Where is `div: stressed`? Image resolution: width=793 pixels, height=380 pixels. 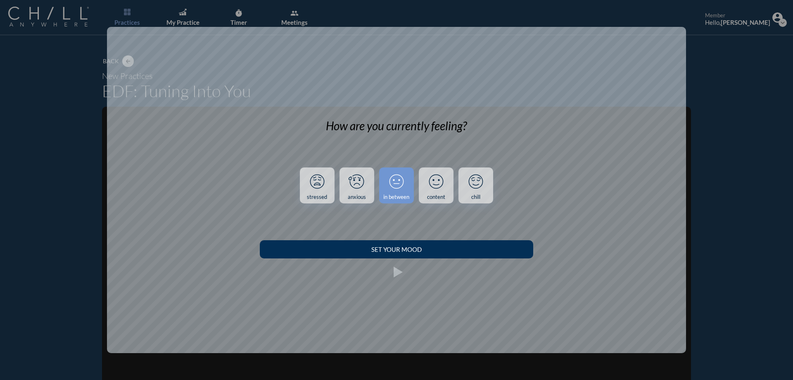 div: stressed is located at coordinates (317, 197).